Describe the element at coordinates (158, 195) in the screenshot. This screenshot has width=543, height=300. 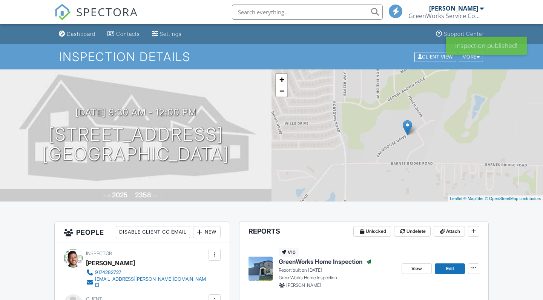
I see `span: sq. ft.` at that location.